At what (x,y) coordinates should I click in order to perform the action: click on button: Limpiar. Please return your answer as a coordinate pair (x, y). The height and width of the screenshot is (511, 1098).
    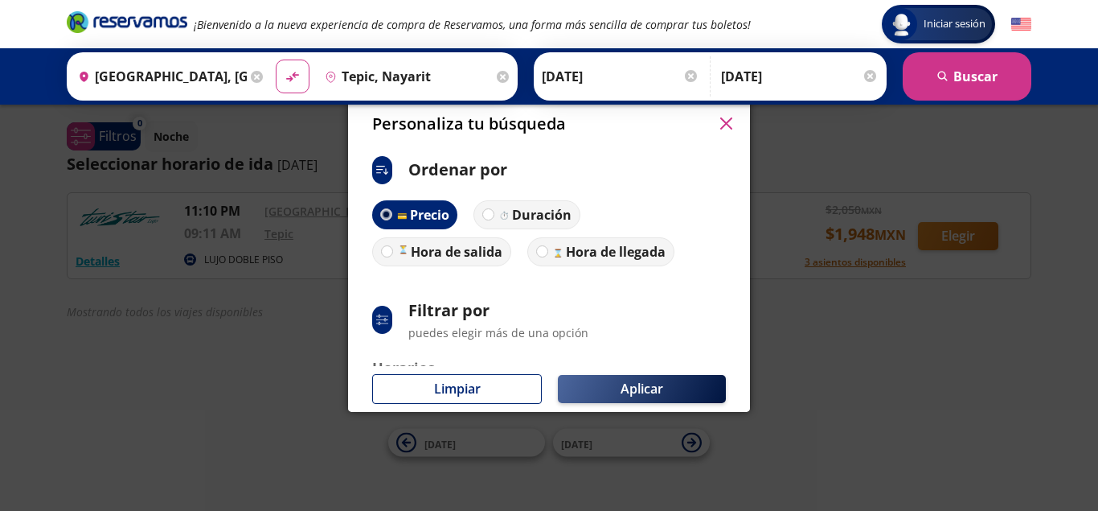
    Looking at the image, I should click on (457, 388).